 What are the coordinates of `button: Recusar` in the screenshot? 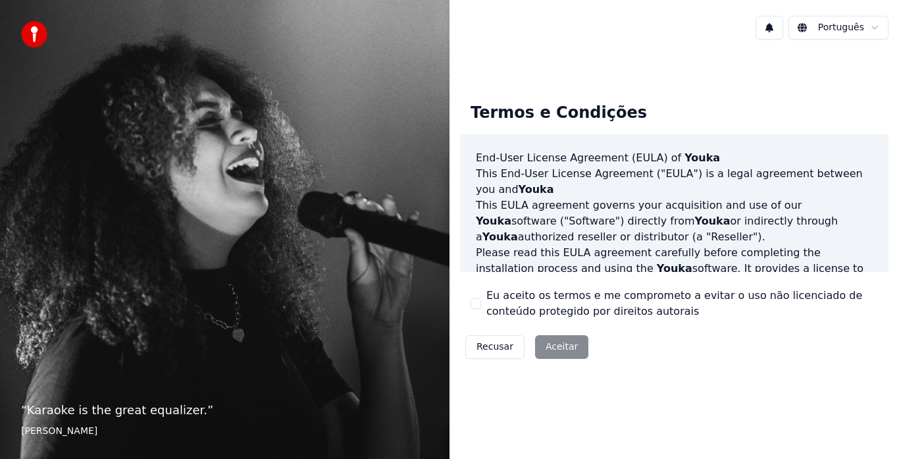 It's located at (495, 347).